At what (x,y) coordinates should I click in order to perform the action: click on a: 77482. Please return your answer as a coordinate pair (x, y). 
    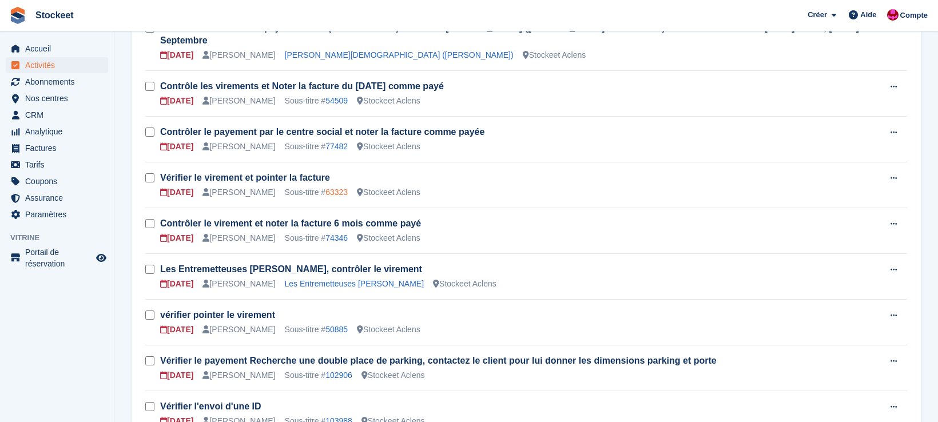
    Looking at the image, I should click on (336, 146).